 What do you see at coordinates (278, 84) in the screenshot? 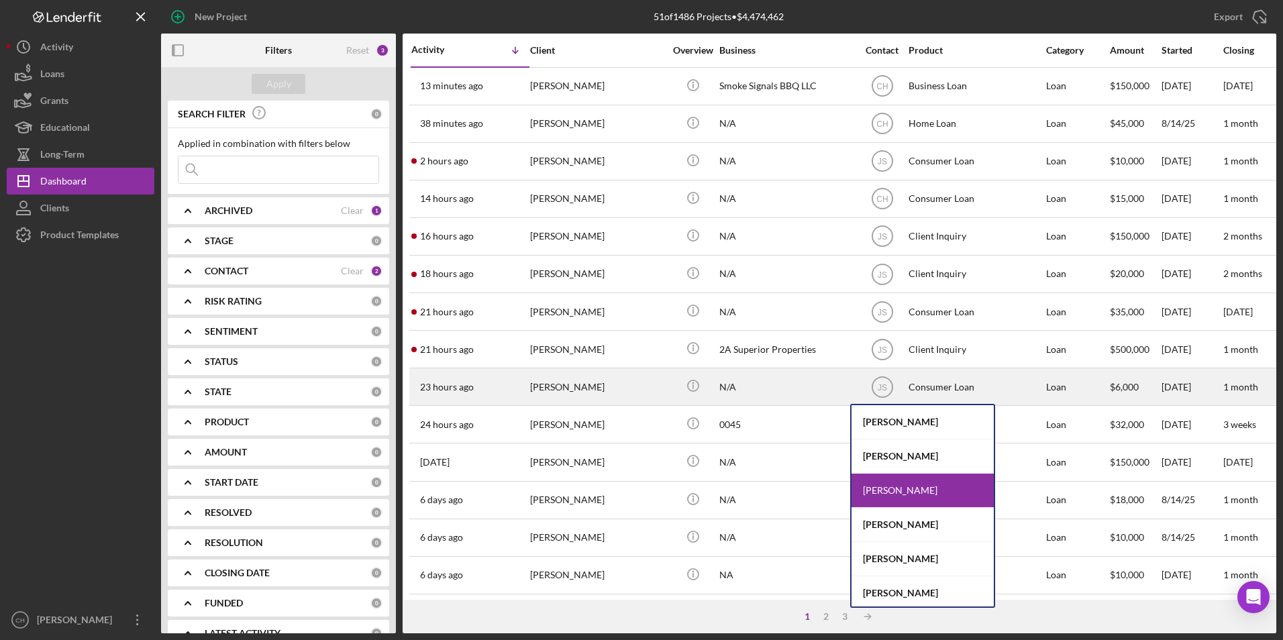
I see `div: Apply` at bounding box center [278, 84].